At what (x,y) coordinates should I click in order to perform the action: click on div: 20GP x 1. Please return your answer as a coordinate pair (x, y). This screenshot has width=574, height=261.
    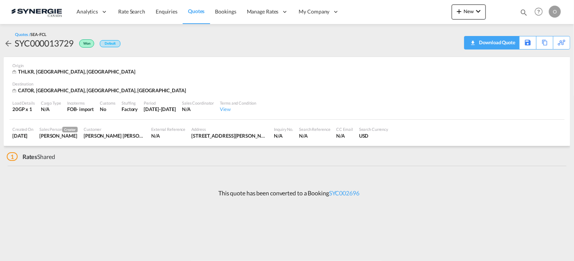
    Looking at the image, I should click on (24, 109).